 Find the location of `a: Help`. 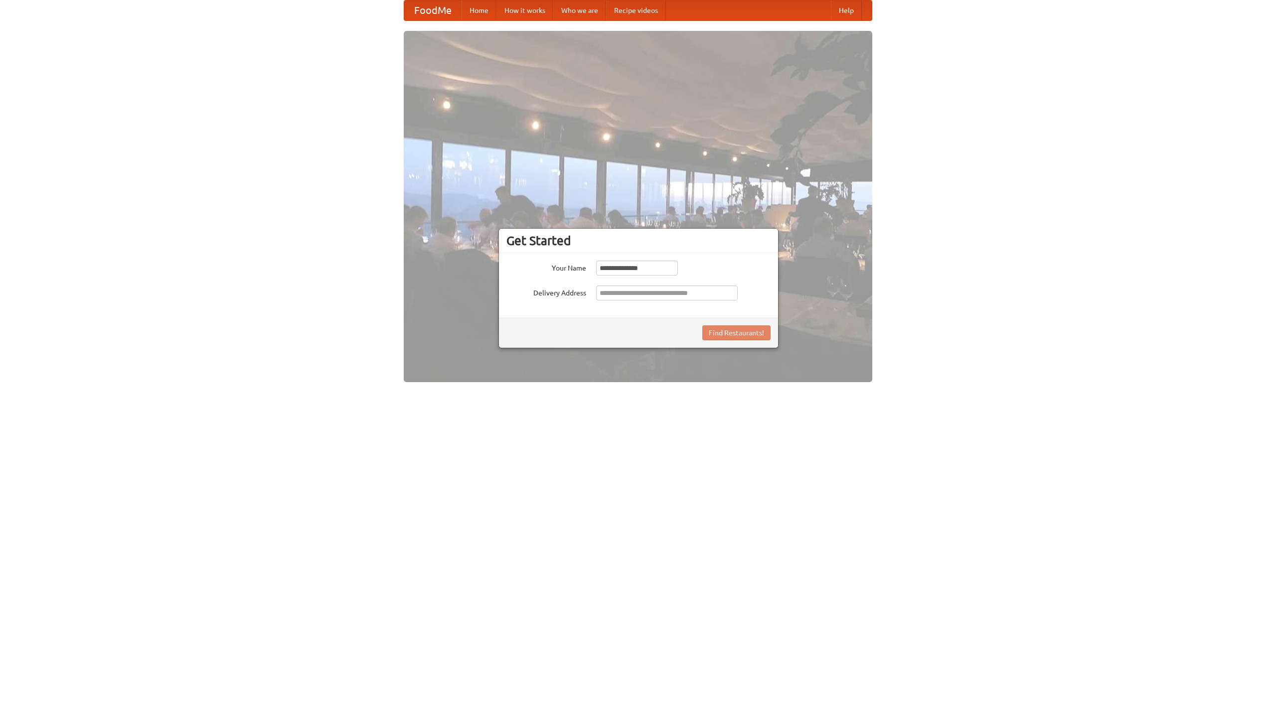

a: Help is located at coordinates (846, 10).